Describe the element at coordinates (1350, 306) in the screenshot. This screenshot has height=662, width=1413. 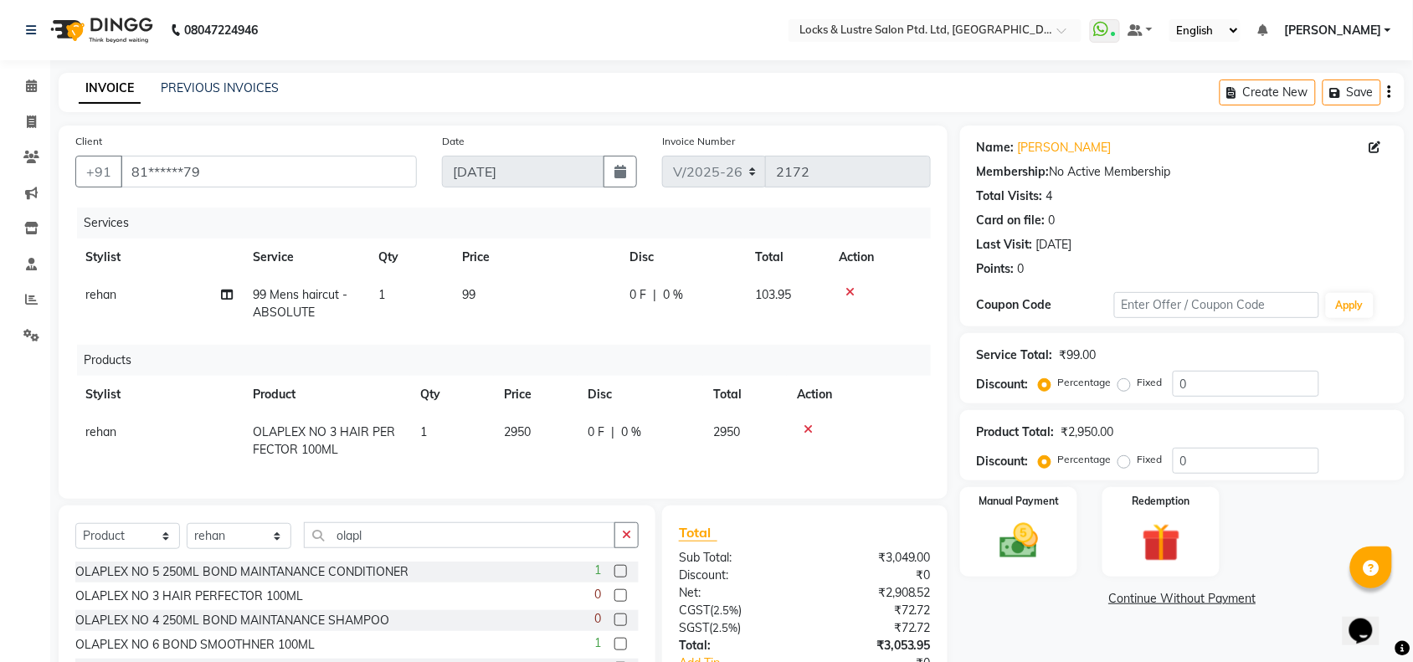
I see `button: Apply` at that location.